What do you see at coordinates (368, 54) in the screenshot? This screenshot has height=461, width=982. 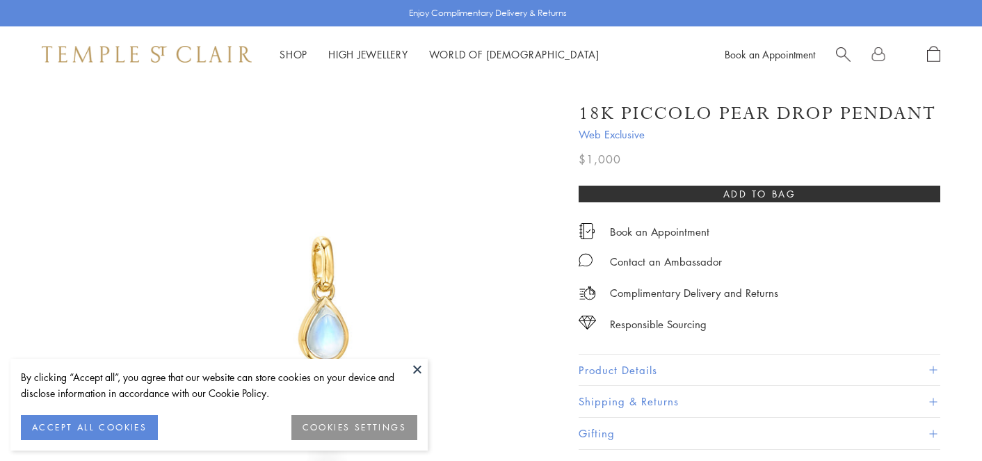 I see `a: High JewelleryHigh Jewellery` at bounding box center [368, 54].